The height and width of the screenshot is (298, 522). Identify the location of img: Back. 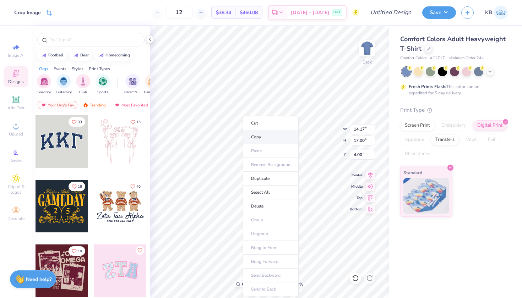
(367, 48).